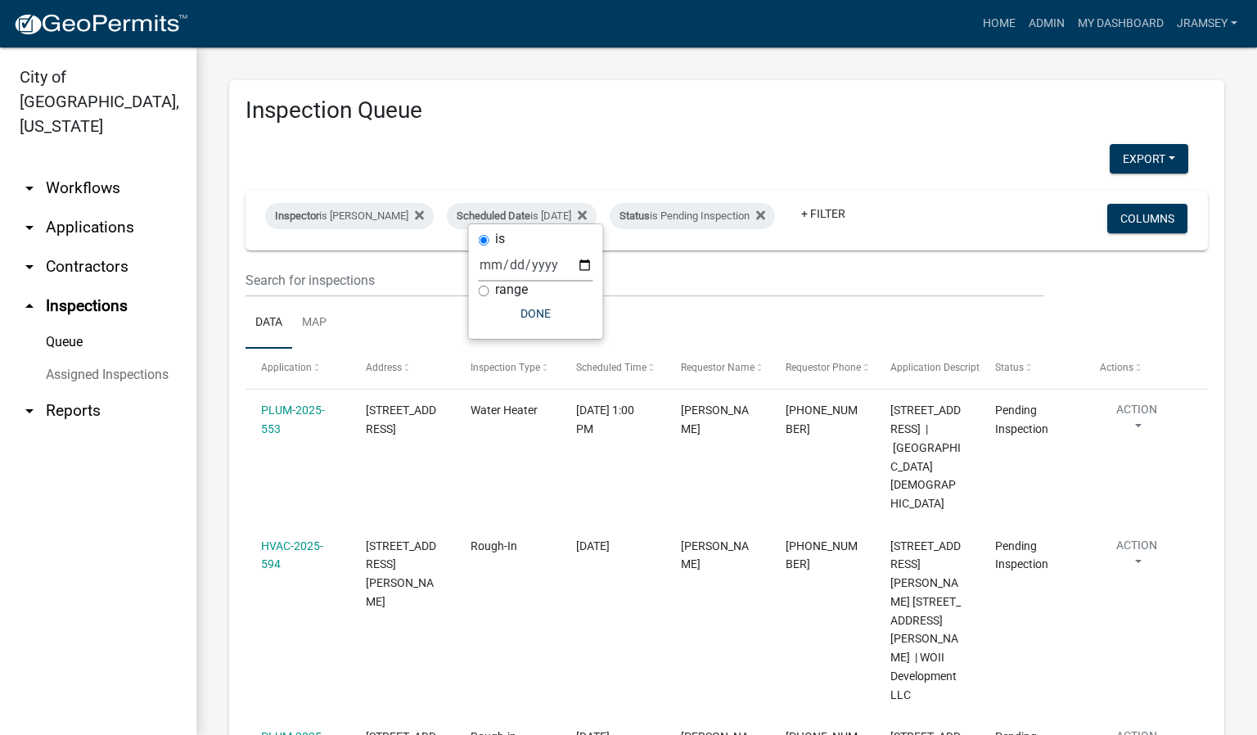  What do you see at coordinates (822, 555) in the screenshot?
I see `span: 812-989-4493` at bounding box center [822, 555].